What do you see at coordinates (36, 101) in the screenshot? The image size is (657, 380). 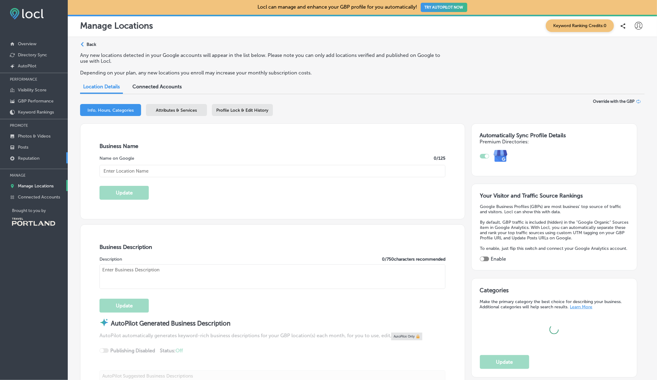 I see `p: GBP Performance` at bounding box center [36, 101].